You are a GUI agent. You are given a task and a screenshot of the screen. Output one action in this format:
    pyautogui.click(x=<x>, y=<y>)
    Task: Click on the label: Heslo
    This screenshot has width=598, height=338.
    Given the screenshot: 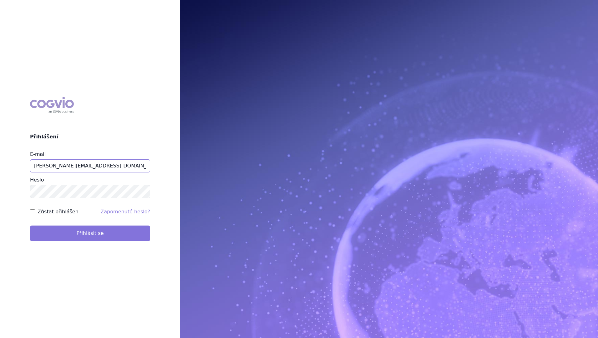 What is the action you would take?
    pyautogui.click(x=37, y=180)
    